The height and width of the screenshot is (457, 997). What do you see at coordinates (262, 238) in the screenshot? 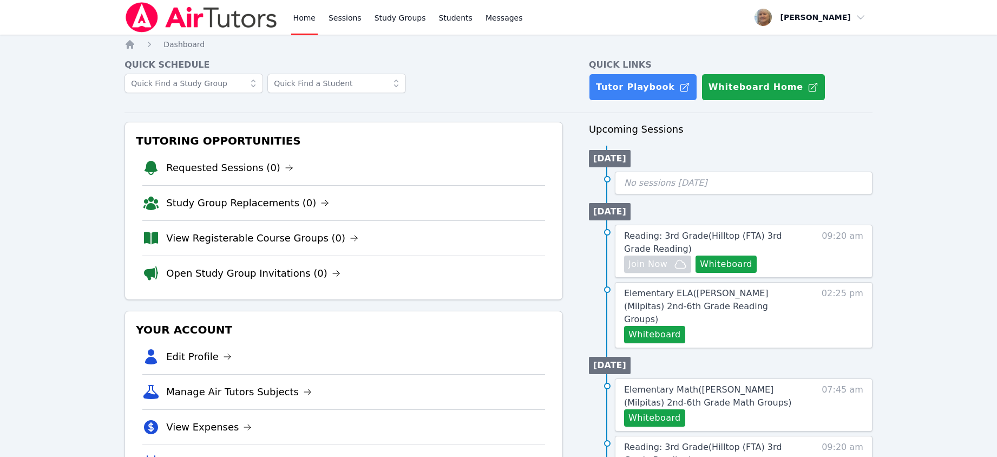
I see `a: View Registerable Course Groups (0)` at bounding box center [262, 238].